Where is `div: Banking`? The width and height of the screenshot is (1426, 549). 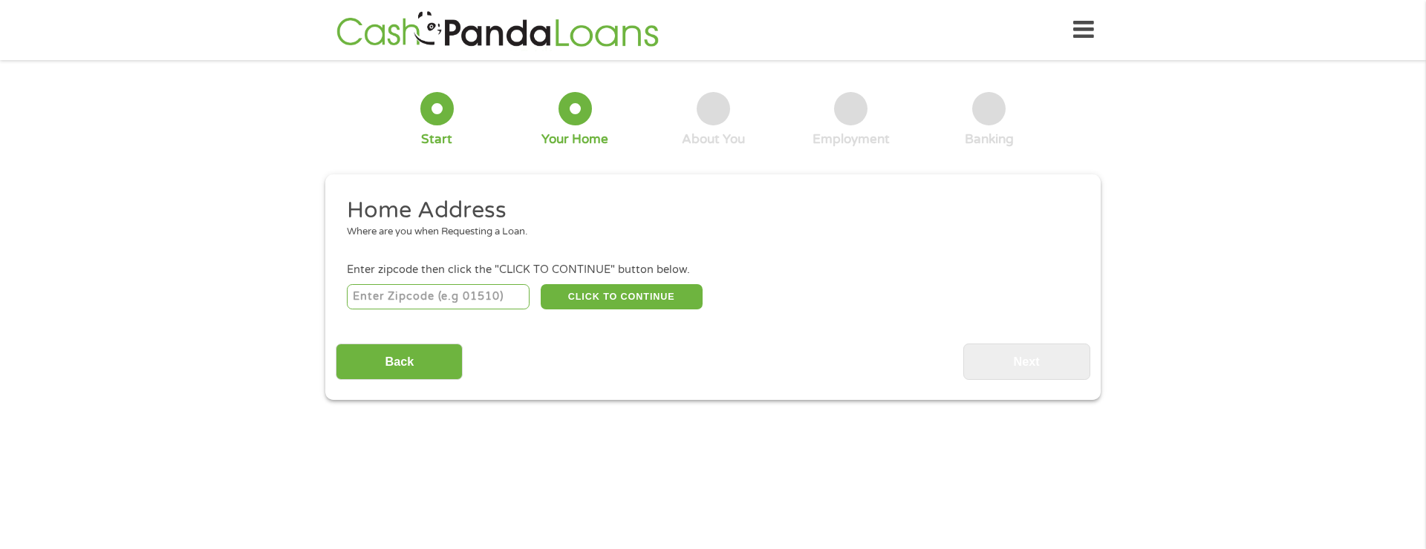
div: Banking is located at coordinates (989, 140).